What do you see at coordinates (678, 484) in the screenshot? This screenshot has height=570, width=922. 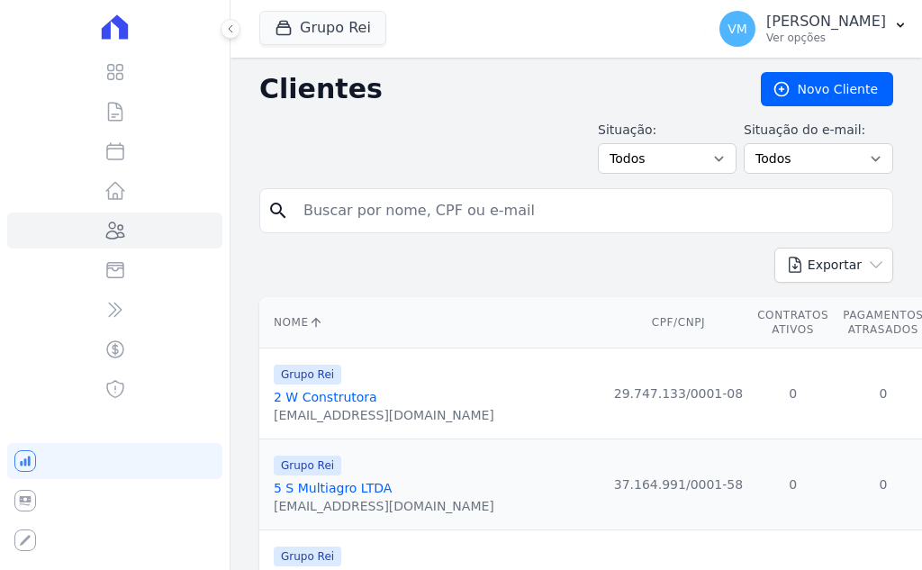 I see `td: 37.164.991/0001-58` at bounding box center [678, 484].